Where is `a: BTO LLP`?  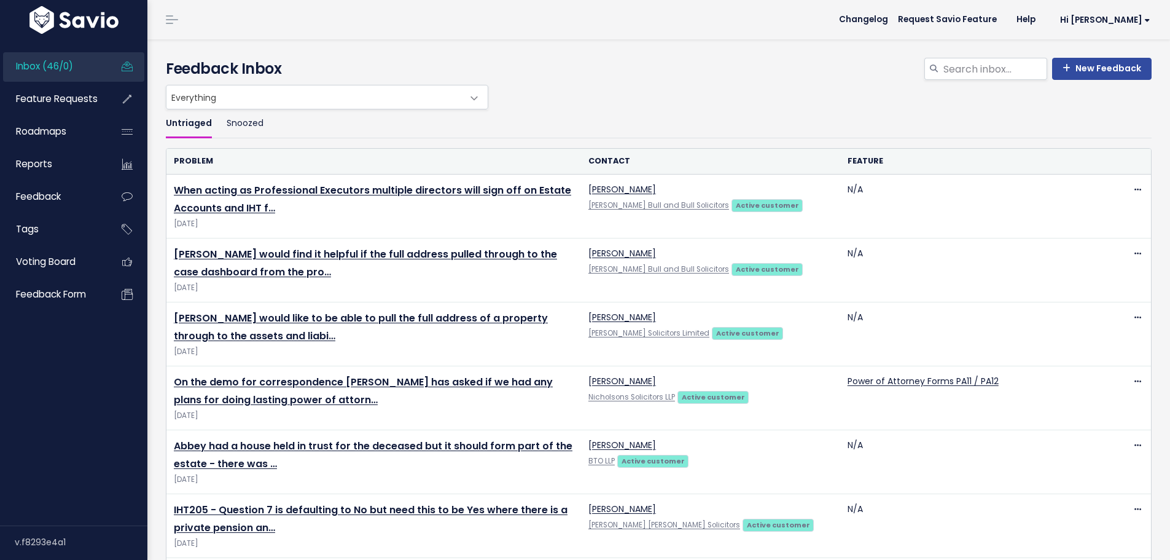
a: BTO LLP is located at coordinates (601, 461).